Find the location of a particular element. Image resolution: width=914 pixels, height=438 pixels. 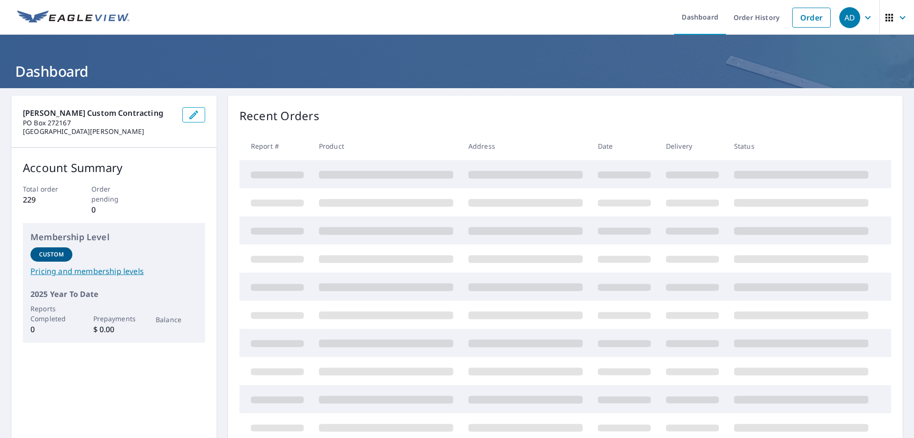

p: PO Box 272167 is located at coordinates (99, 123).